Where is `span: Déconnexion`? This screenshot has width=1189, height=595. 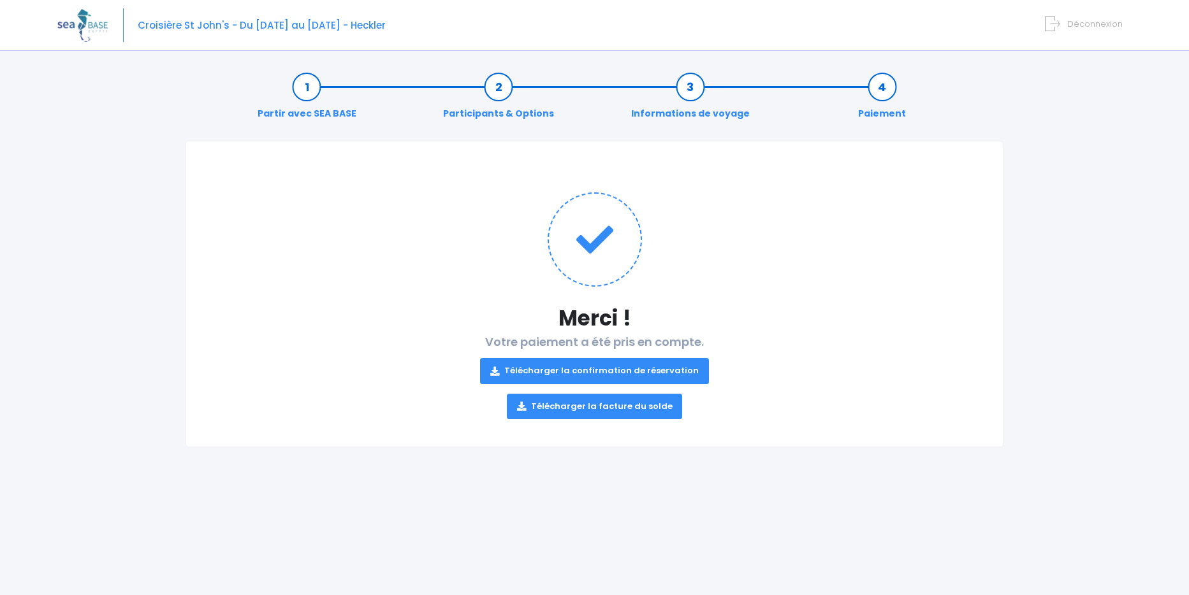 span: Déconnexion is located at coordinates (1095, 24).